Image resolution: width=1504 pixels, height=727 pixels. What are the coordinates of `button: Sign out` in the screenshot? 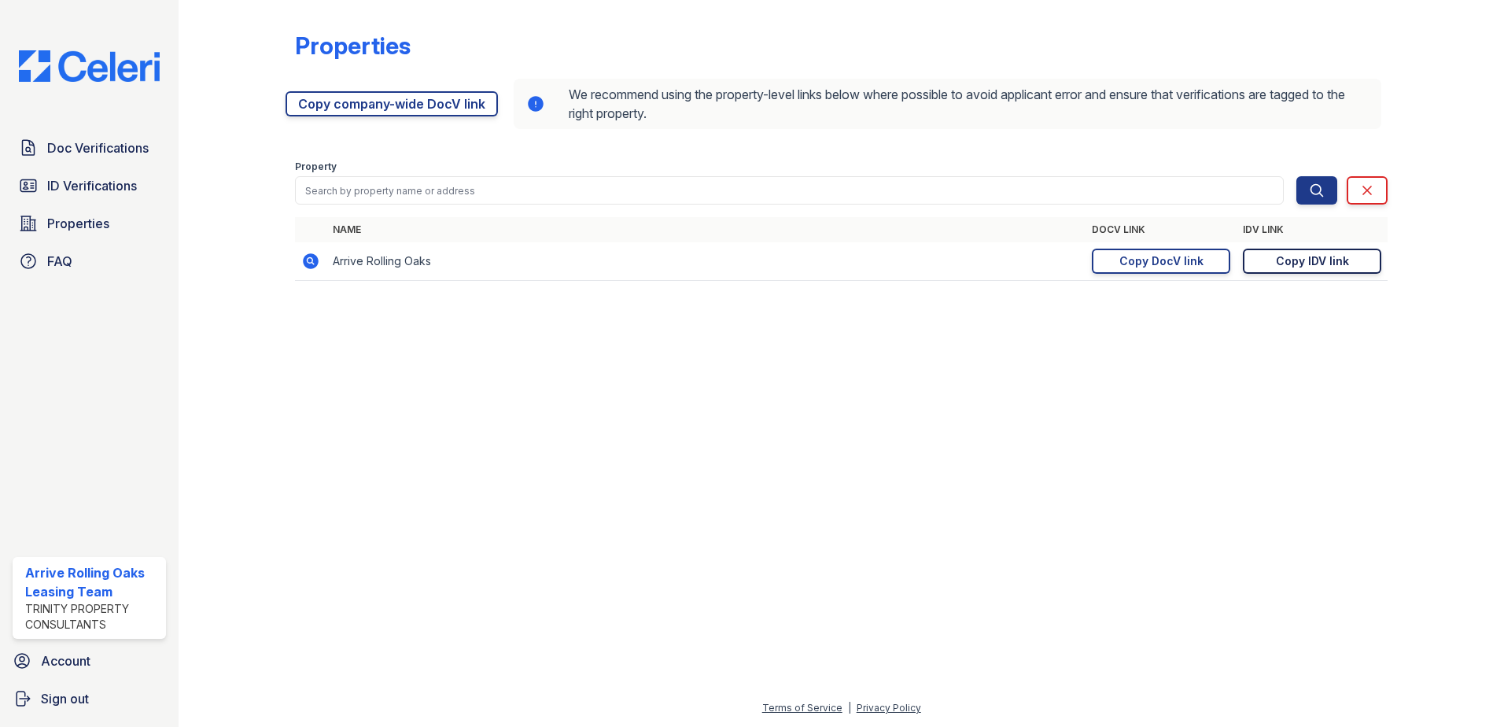 It's located at (89, 698).